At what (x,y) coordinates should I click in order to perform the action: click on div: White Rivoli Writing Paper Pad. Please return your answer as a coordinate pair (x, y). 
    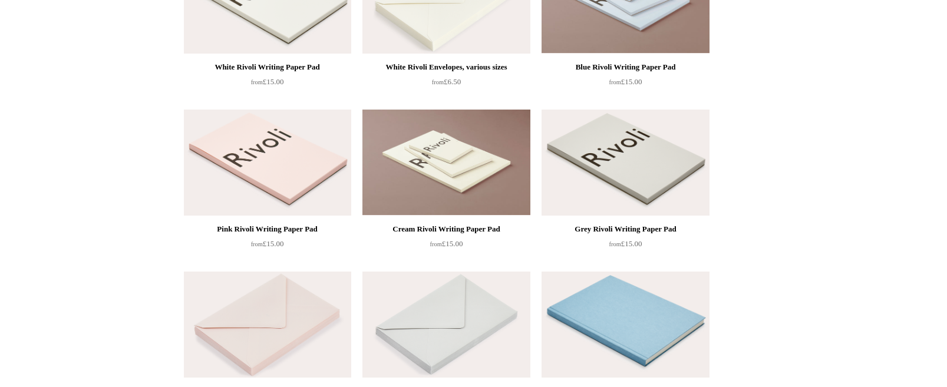
    Looking at the image, I should click on (268, 67).